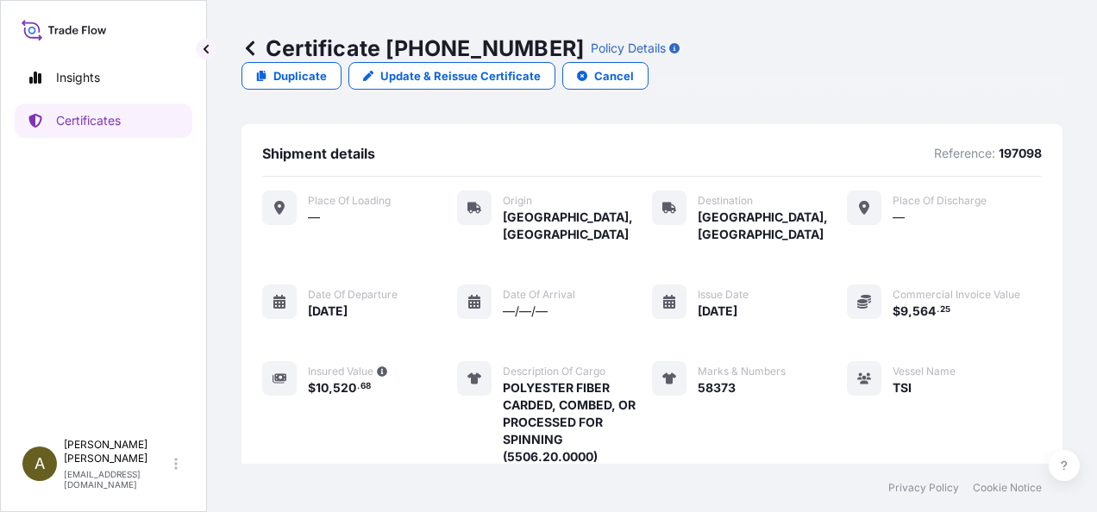 The height and width of the screenshot is (512, 1097). I want to click on p: Cookie Notice, so click(1008, 488).